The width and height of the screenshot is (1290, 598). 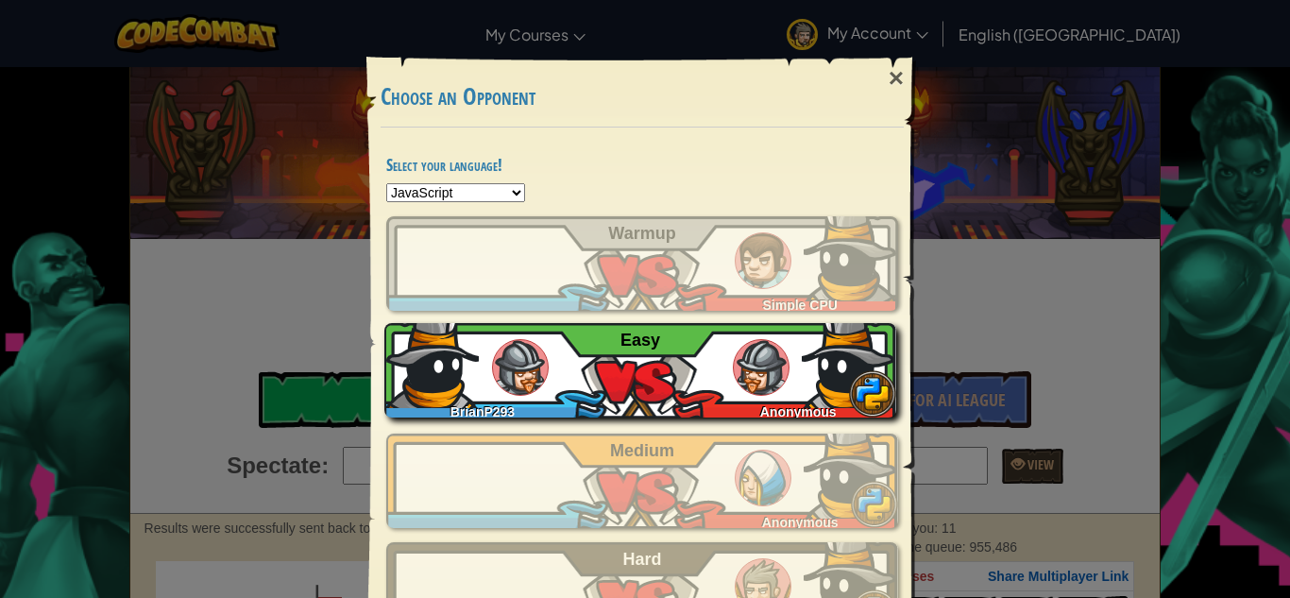 I want to click on h4: Select your language!, so click(x=642, y=164).